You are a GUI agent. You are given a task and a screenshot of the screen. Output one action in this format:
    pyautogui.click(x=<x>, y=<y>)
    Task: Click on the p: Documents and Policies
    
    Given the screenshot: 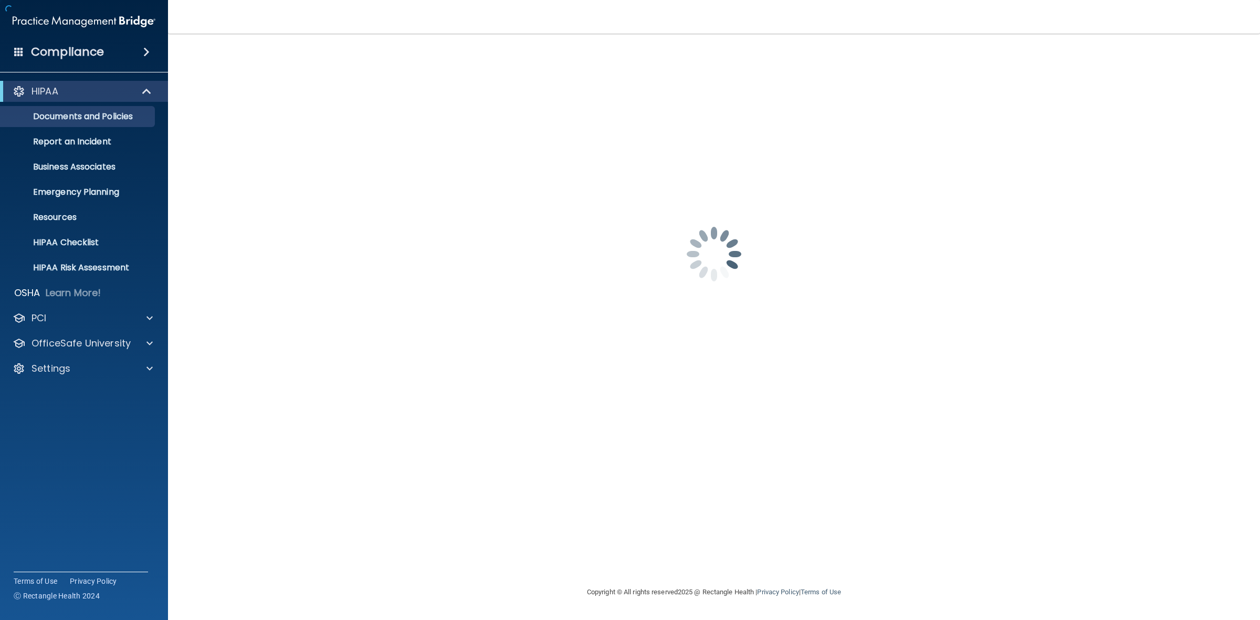 What is the action you would take?
    pyautogui.click(x=78, y=117)
    